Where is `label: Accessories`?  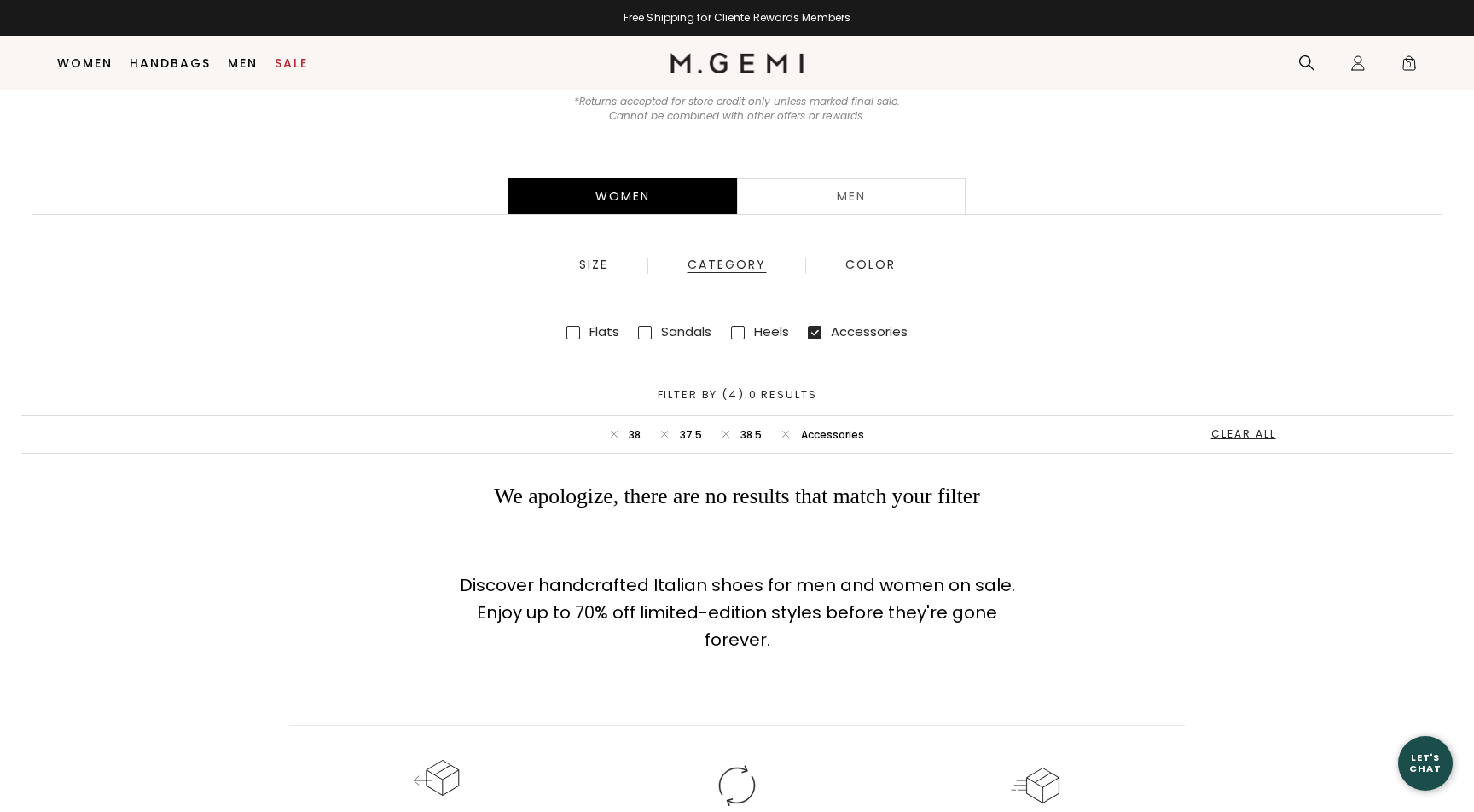 label: Accessories is located at coordinates (870, 331).